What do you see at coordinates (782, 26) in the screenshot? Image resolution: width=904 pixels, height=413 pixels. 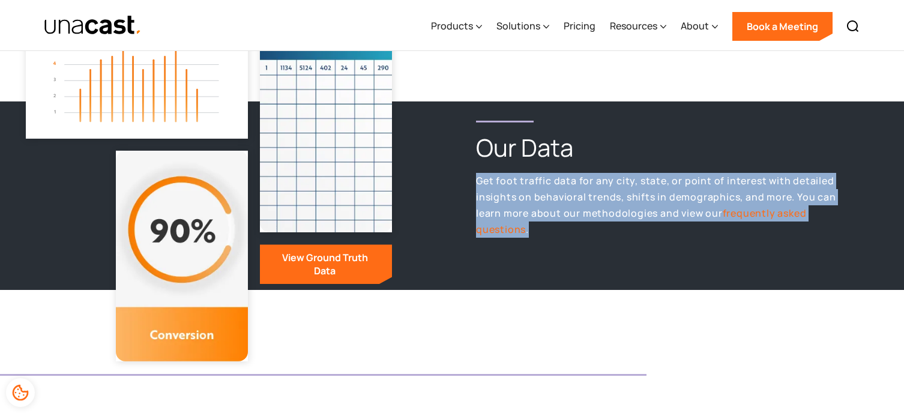 I see `a: Book a Meeting` at bounding box center [782, 26].